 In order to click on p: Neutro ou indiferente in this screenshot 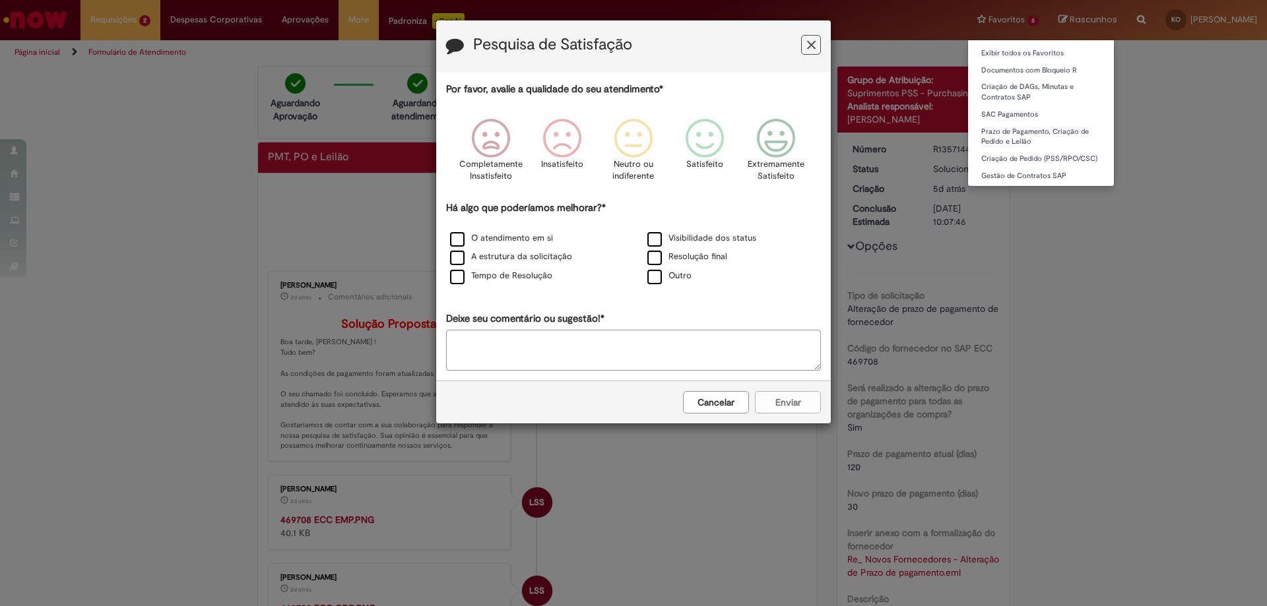, I will do `click(633, 170)`.